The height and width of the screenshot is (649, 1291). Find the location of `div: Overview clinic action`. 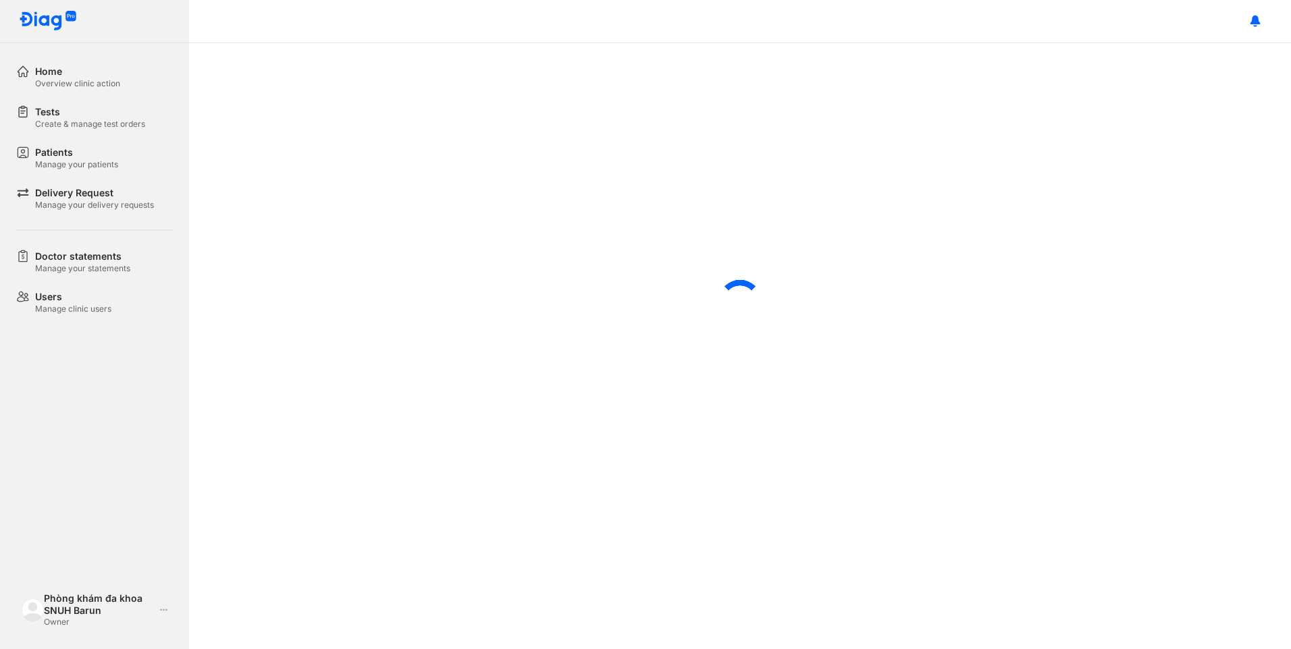

div: Overview clinic action is located at coordinates (78, 84).